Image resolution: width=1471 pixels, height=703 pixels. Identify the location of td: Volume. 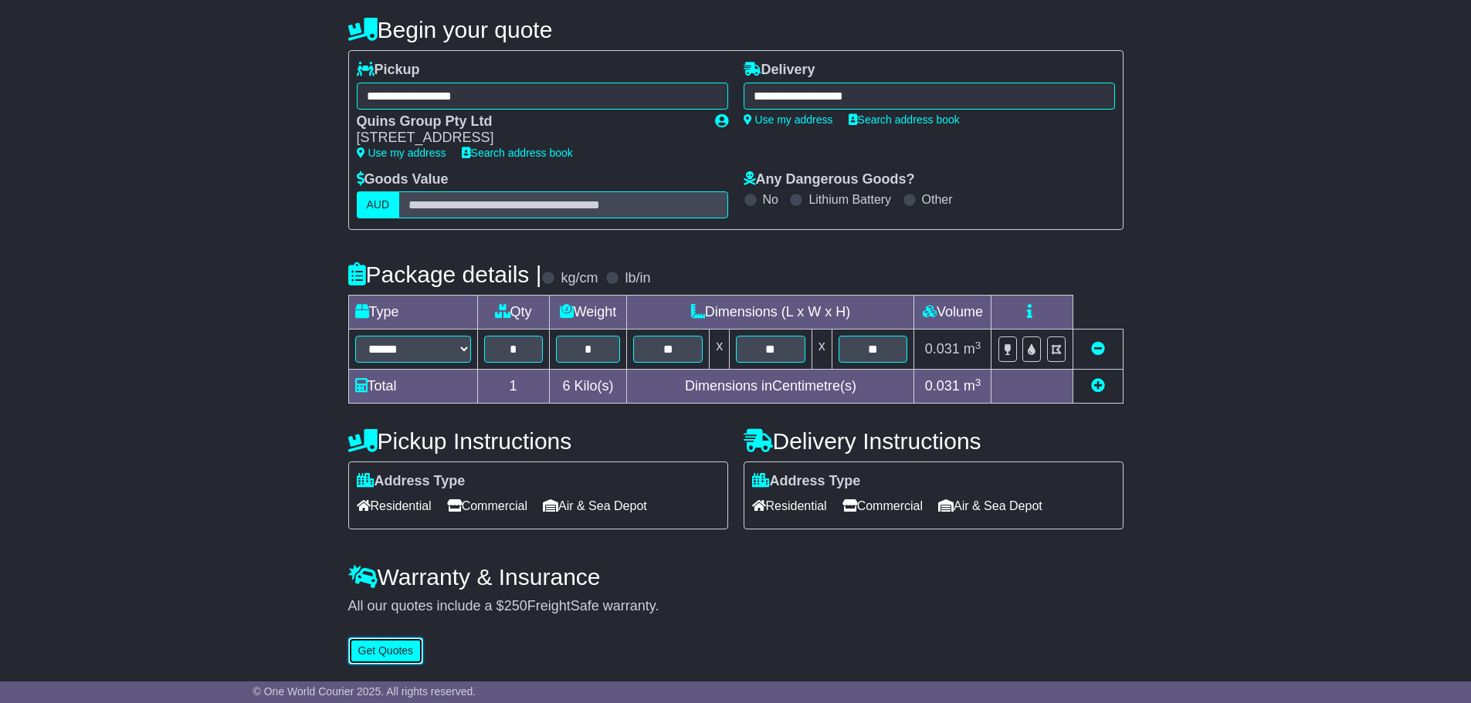
(953, 313).